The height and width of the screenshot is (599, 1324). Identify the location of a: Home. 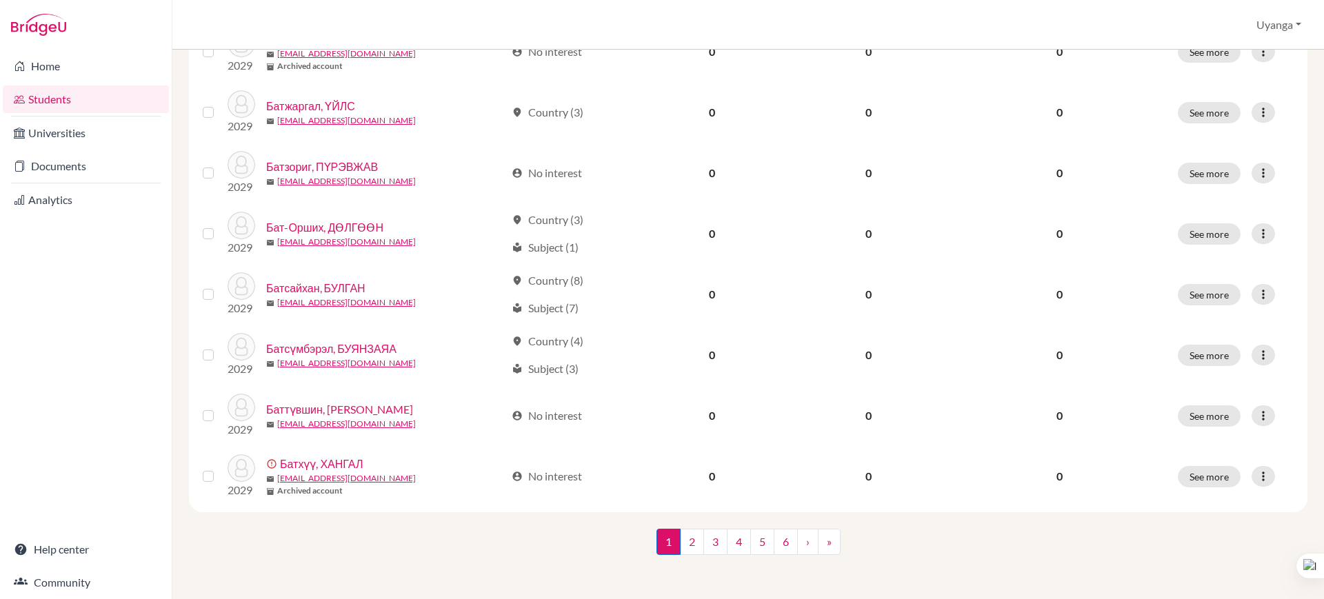
(85, 66).